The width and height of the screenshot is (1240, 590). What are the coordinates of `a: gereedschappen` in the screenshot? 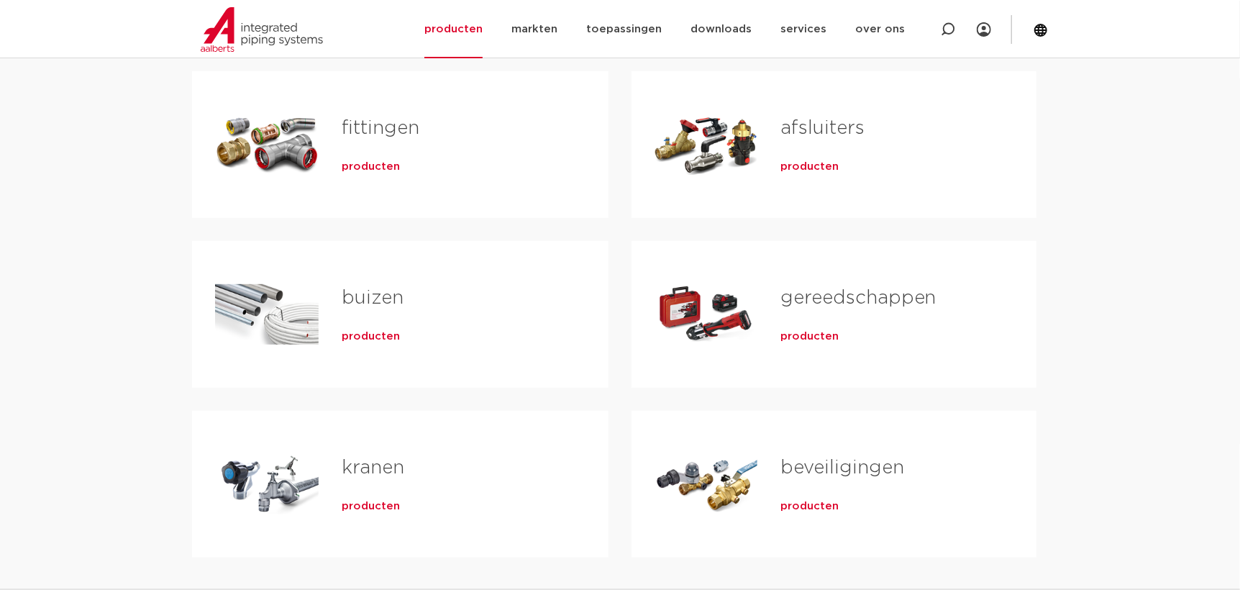 It's located at (858, 298).